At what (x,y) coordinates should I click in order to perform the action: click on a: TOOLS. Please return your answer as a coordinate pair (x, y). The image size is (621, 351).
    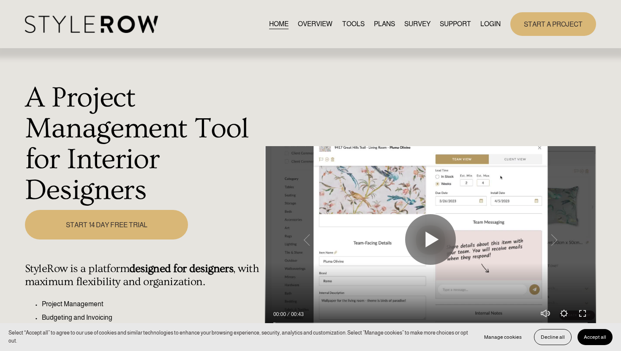
    Looking at the image, I should click on (353, 24).